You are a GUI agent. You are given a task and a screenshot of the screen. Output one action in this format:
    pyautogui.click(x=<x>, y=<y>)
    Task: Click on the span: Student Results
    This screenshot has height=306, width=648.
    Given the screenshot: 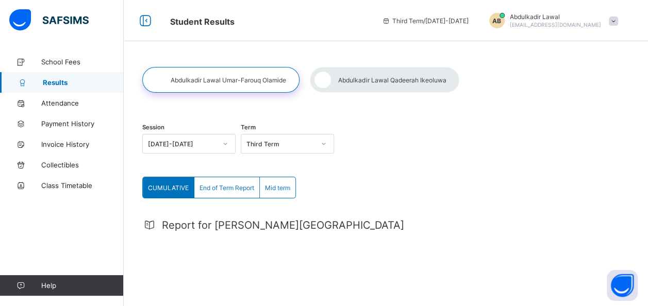 What is the action you would take?
    pyautogui.click(x=202, y=22)
    